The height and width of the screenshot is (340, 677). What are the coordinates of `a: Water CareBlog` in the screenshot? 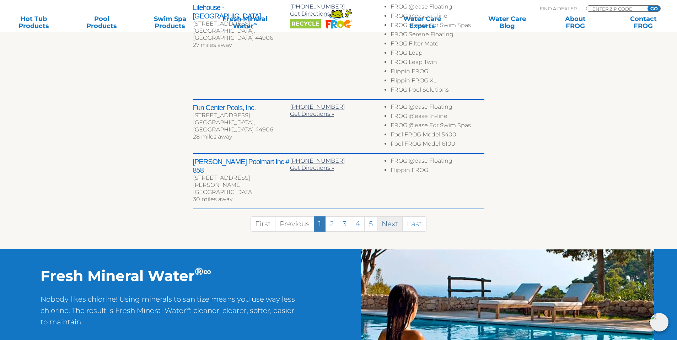 It's located at (507, 22).